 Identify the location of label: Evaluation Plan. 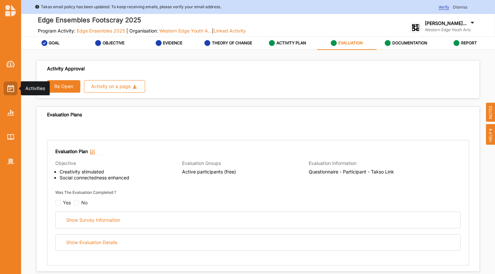
(71, 152).